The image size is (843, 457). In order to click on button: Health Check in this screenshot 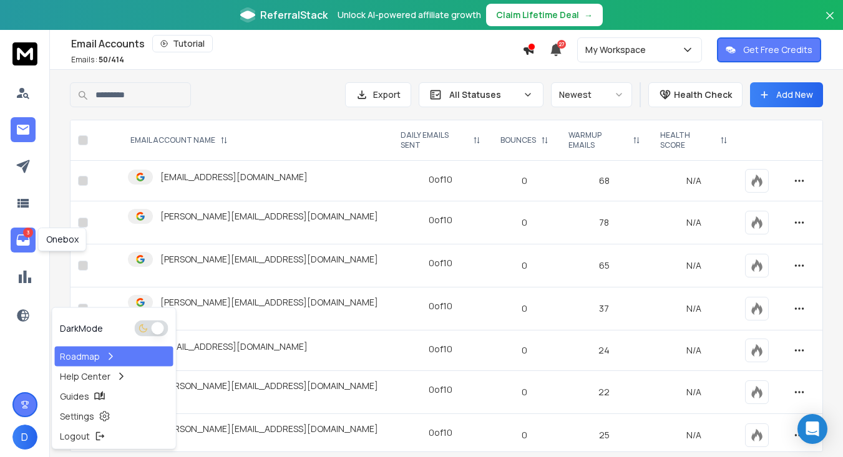, I will do `click(695, 95)`.